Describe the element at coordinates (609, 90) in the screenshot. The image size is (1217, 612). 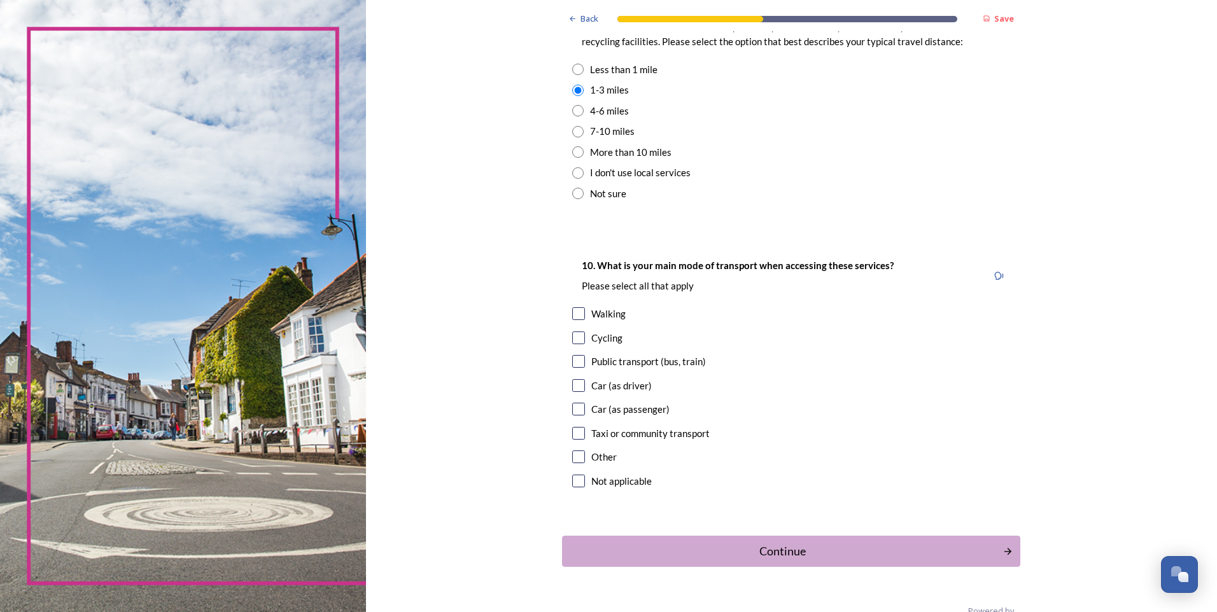
I see `div: 1-3 miles` at that location.